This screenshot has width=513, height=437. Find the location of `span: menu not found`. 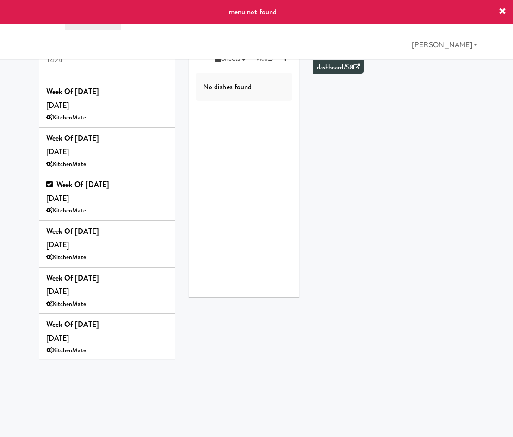

span: menu not found is located at coordinates (253, 12).